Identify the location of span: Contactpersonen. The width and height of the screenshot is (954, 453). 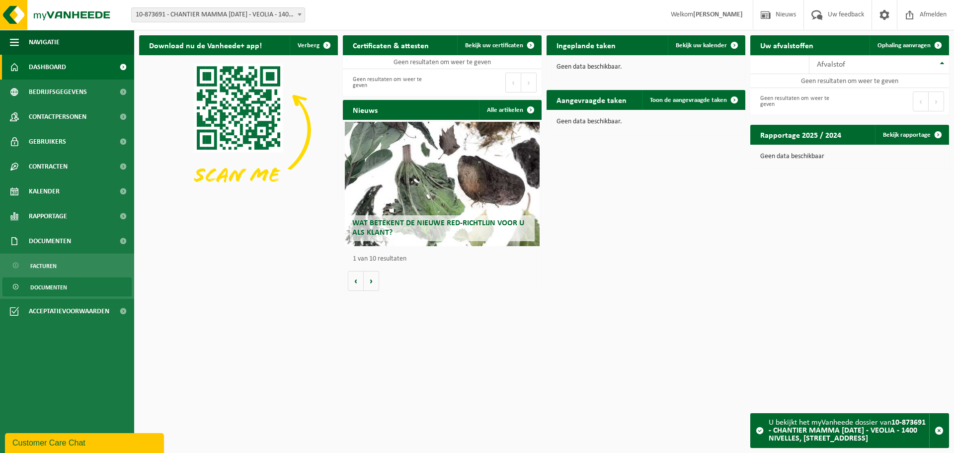
(58, 117).